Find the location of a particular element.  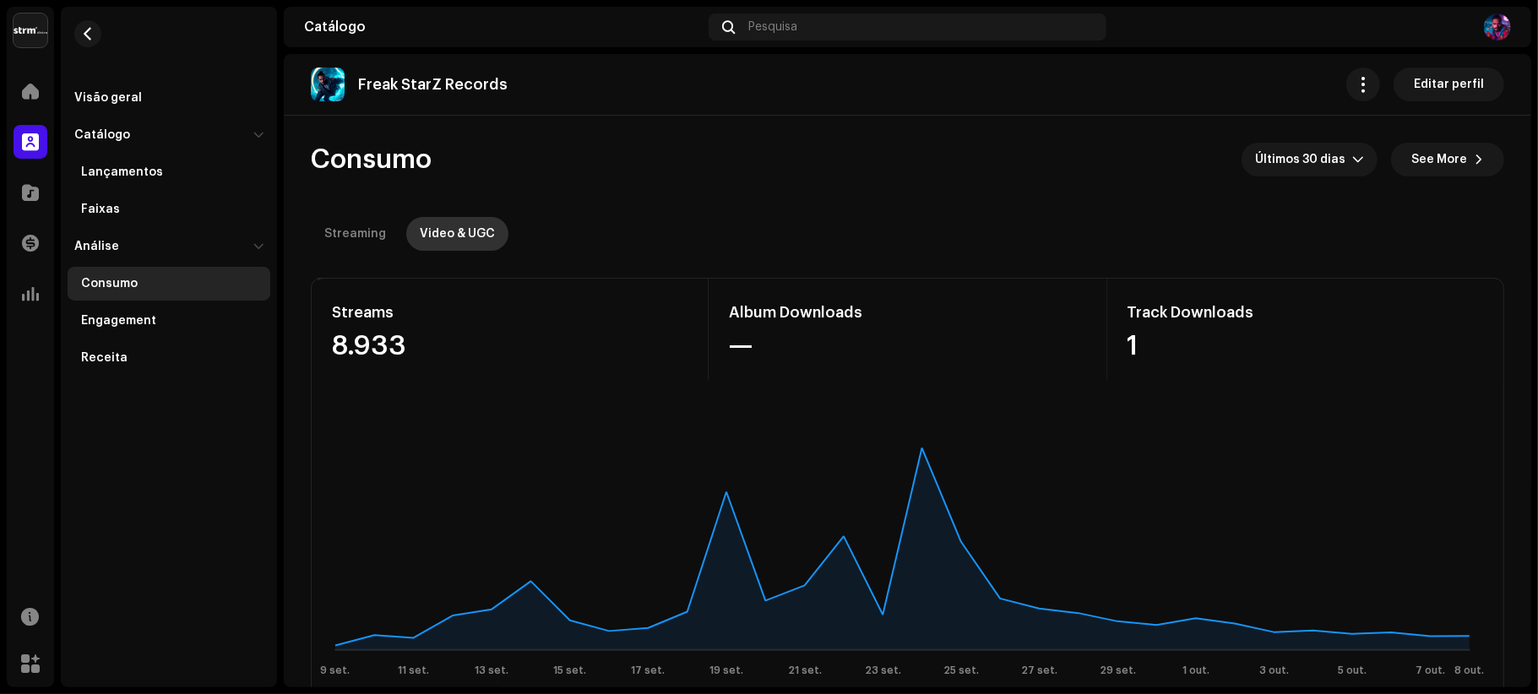

div: Engagement is located at coordinates (118, 321).